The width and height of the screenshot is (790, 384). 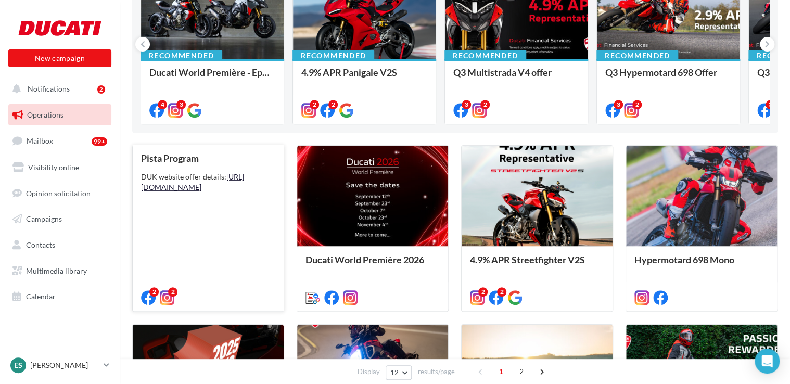 What do you see at coordinates (56, 270) in the screenshot?
I see `span: Multimedia library` at bounding box center [56, 270].